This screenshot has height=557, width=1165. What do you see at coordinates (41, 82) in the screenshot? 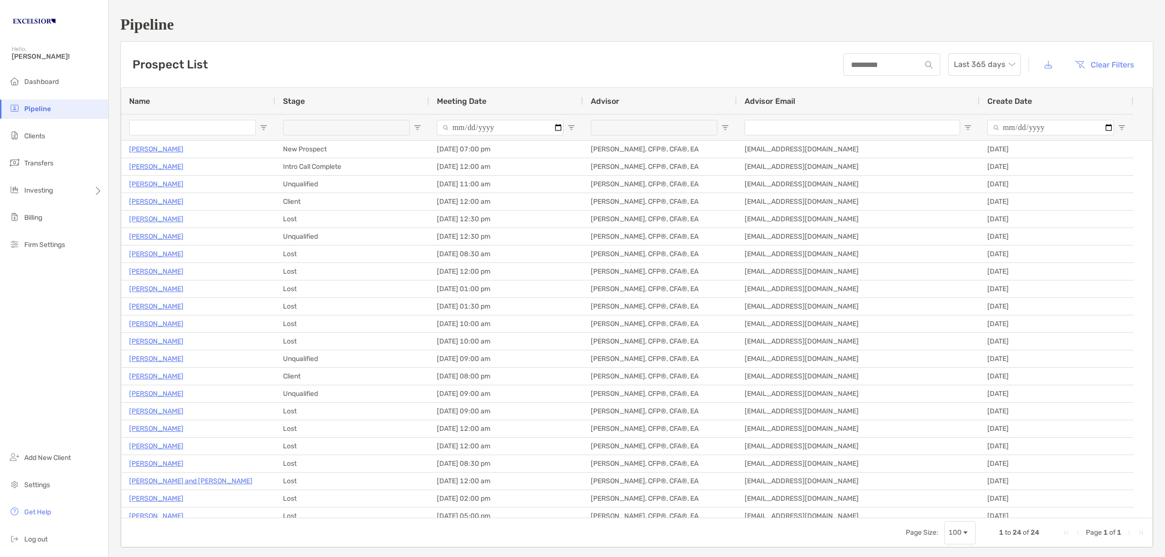
I see `span: Dashboard` at bounding box center [41, 82].